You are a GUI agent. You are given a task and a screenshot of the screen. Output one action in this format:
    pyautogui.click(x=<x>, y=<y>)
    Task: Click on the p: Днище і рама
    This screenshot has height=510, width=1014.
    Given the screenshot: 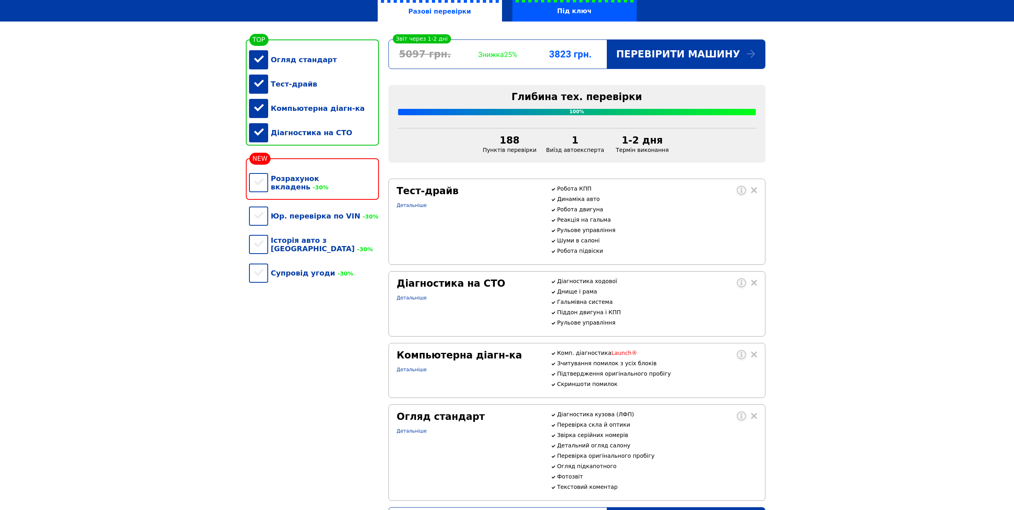 What is the action you would take?
    pyautogui.click(x=657, y=291)
    